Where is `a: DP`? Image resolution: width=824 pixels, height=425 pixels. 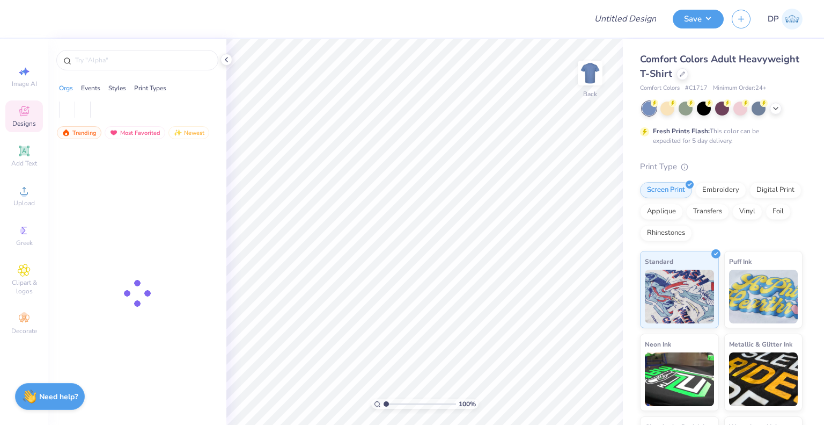 a: DP is located at coordinates (785, 19).